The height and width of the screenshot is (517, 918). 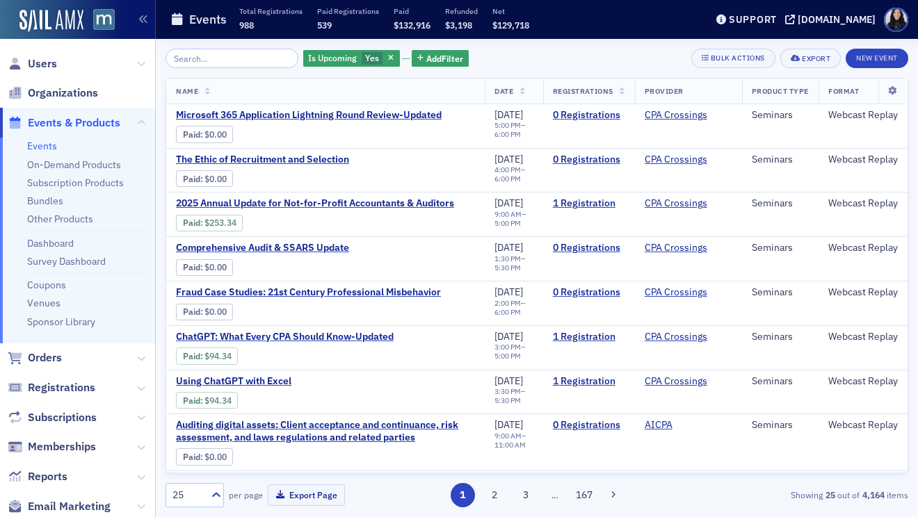 I want to click on time: 1:30 PM, so click(x=508, y=259).